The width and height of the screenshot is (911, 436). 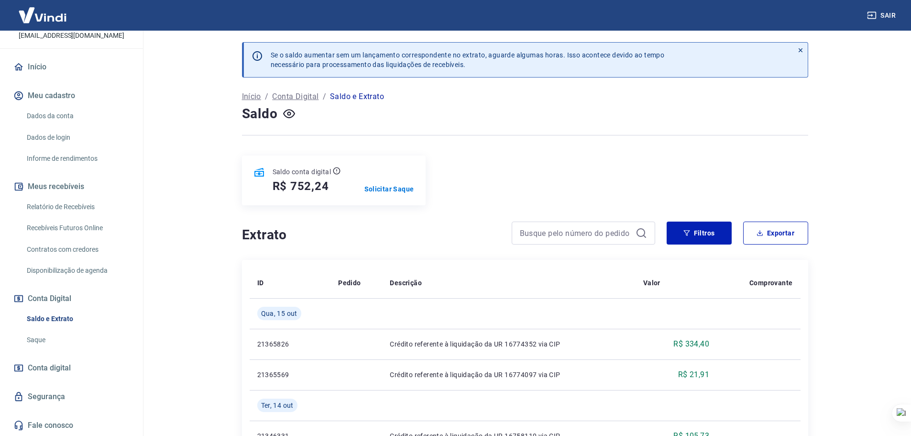 I want to click on p: 21365569, so click(x=290, y=374).